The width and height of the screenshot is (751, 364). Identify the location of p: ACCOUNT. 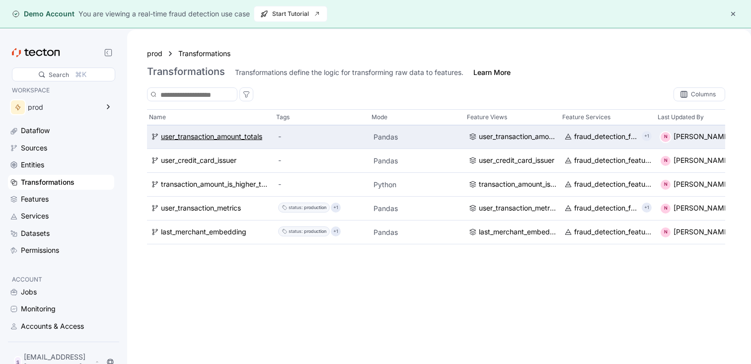
(61, 280).